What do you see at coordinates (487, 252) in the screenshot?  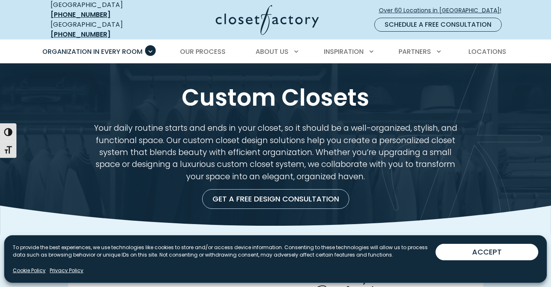 I see `button: ACCEPT` at bounding box center [487, 252].